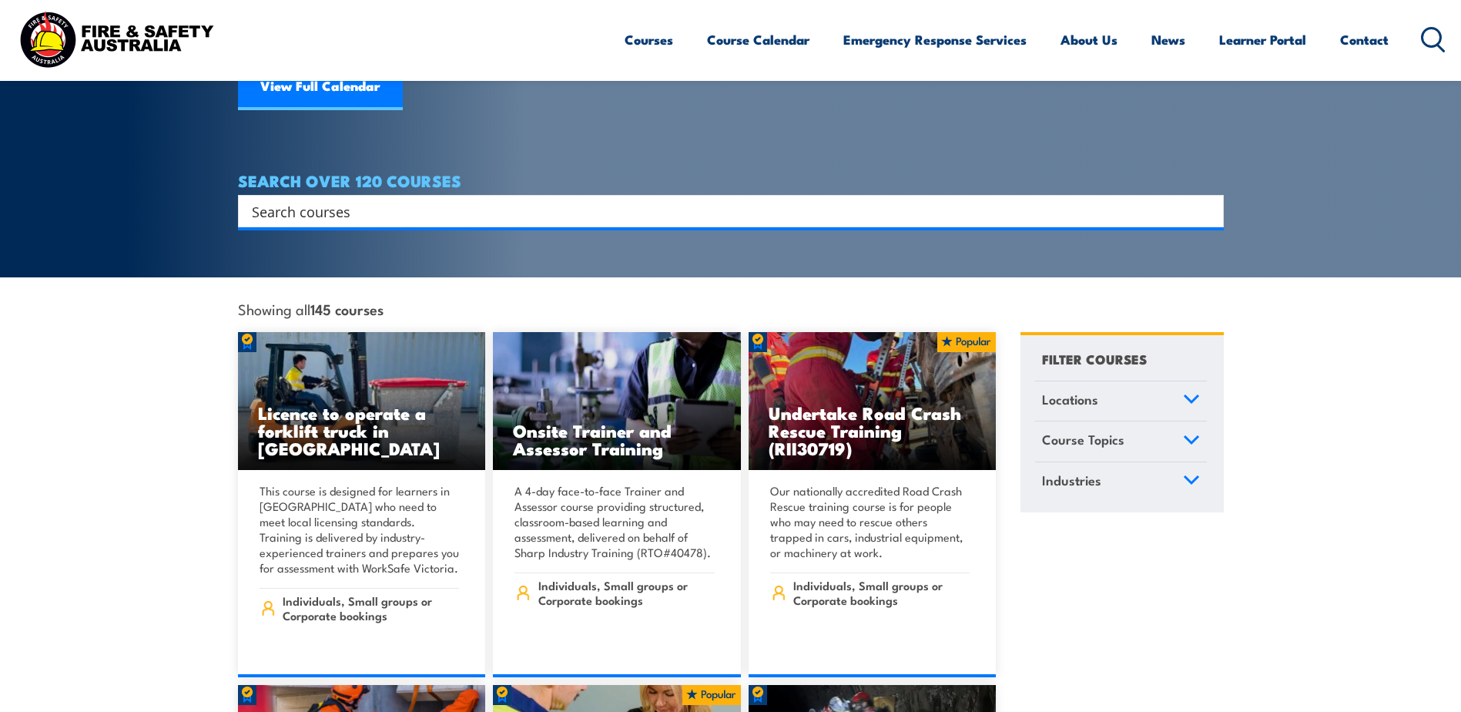  What do you see at coordinates (1208, 211) in the screenshot?
I see `button: Search magnifier button` at bounding box center [1208, 211].